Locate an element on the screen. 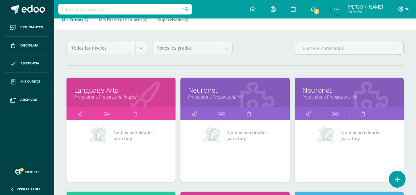  span: 1 is located at coordinates (317, 11).